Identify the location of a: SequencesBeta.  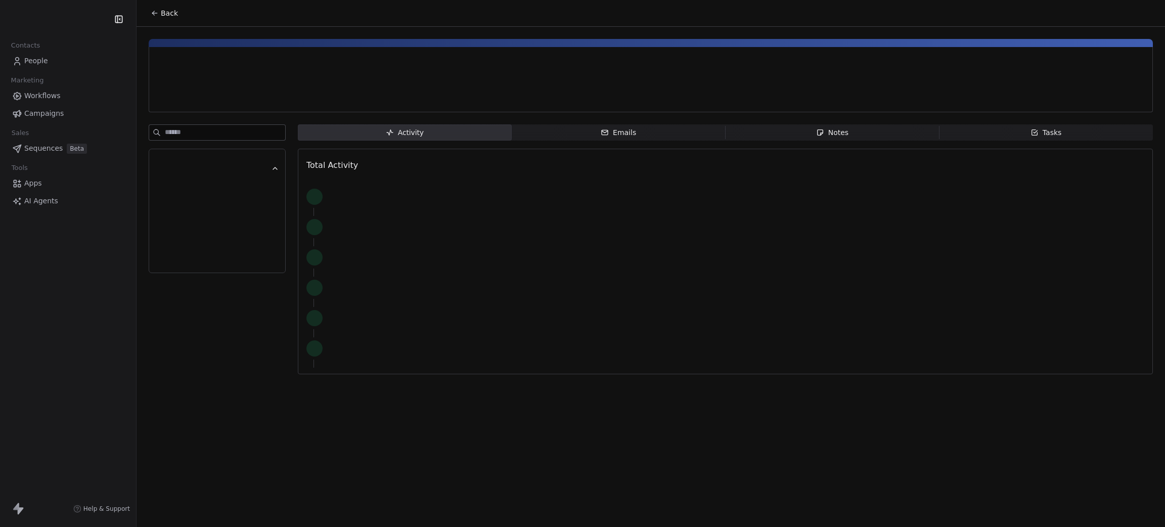
(68, 148).